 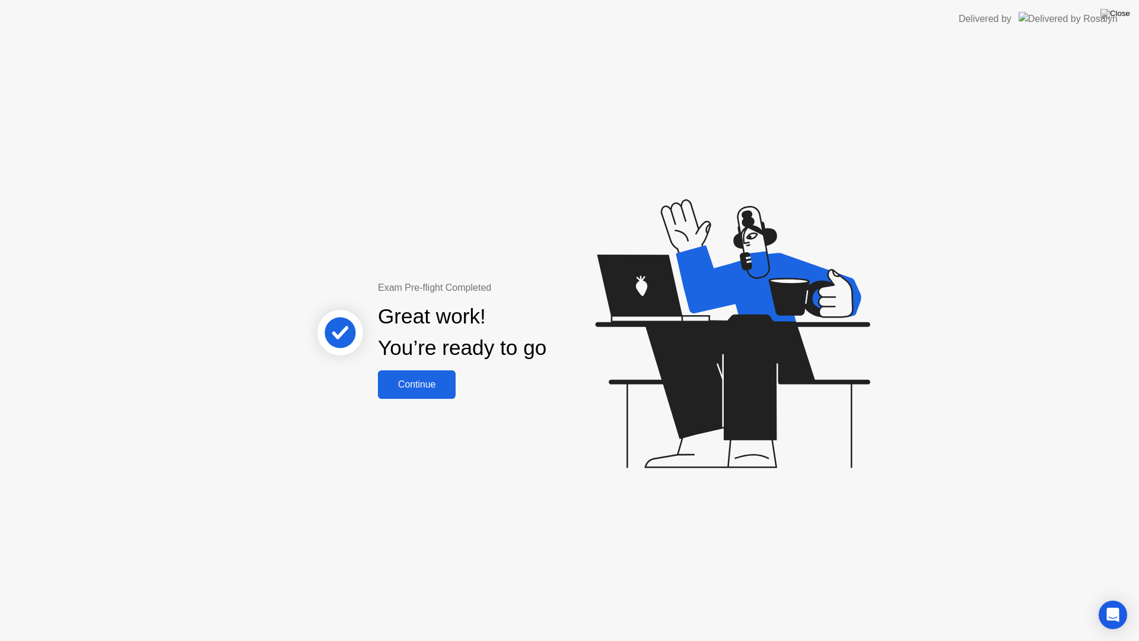 I want to click on div: Delivered by, so click(x=985, y=19).